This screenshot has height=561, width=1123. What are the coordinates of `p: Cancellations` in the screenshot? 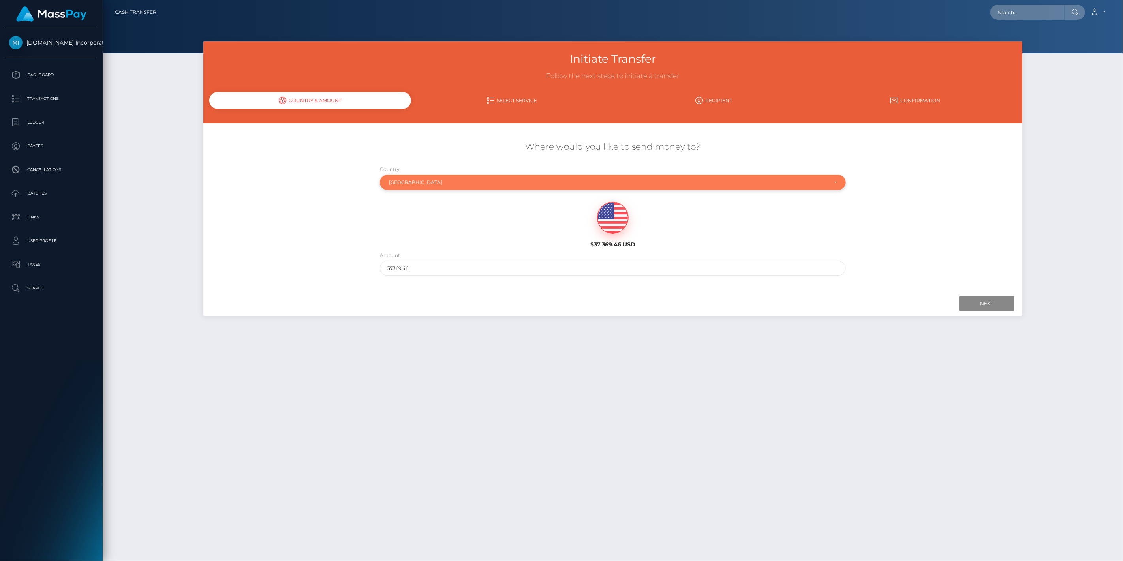 It's located at (51, 170).